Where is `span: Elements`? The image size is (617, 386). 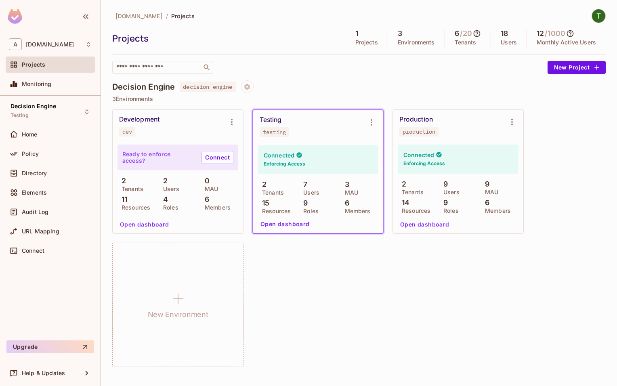 span: Elements is located at coordinates (34, 193).